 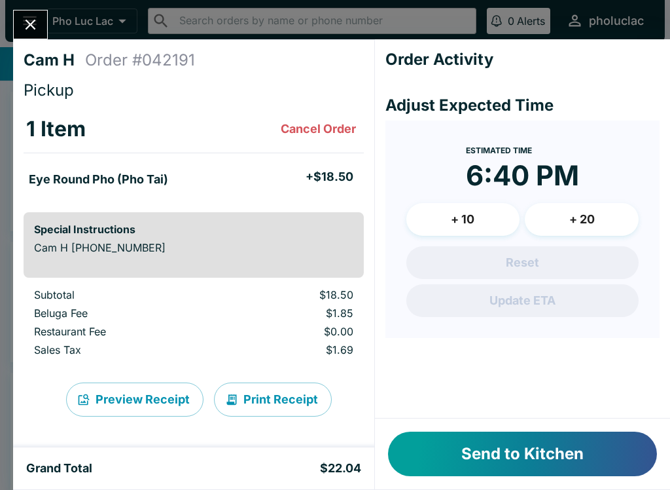 What do you see at coordinates (291, 350) in the screenshot?
I see `p: $1.69` at bounding box center [291, 350].